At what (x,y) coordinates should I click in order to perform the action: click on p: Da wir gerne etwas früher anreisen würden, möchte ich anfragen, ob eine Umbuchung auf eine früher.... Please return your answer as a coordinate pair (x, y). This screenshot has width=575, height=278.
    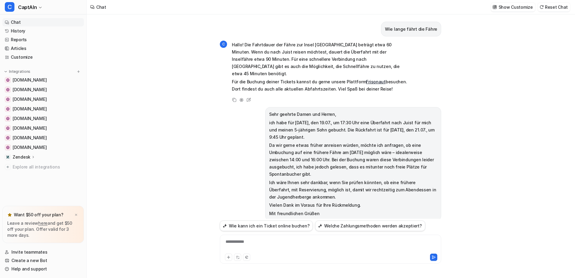
    Looking at the image, I should click on (353, 160).